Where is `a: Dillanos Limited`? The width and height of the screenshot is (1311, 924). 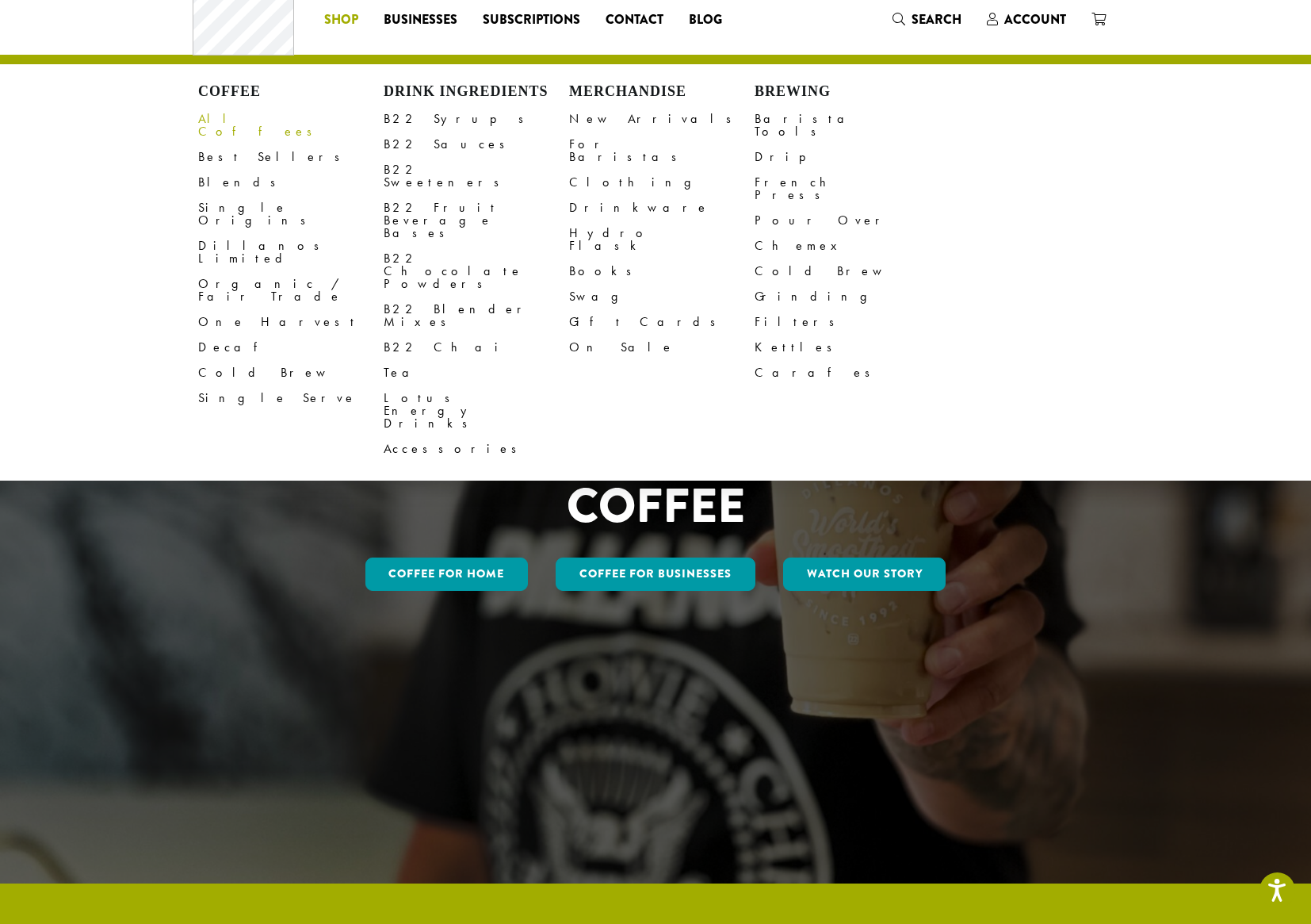 a: Dillanos Limited is located at coordinates (291, 253).